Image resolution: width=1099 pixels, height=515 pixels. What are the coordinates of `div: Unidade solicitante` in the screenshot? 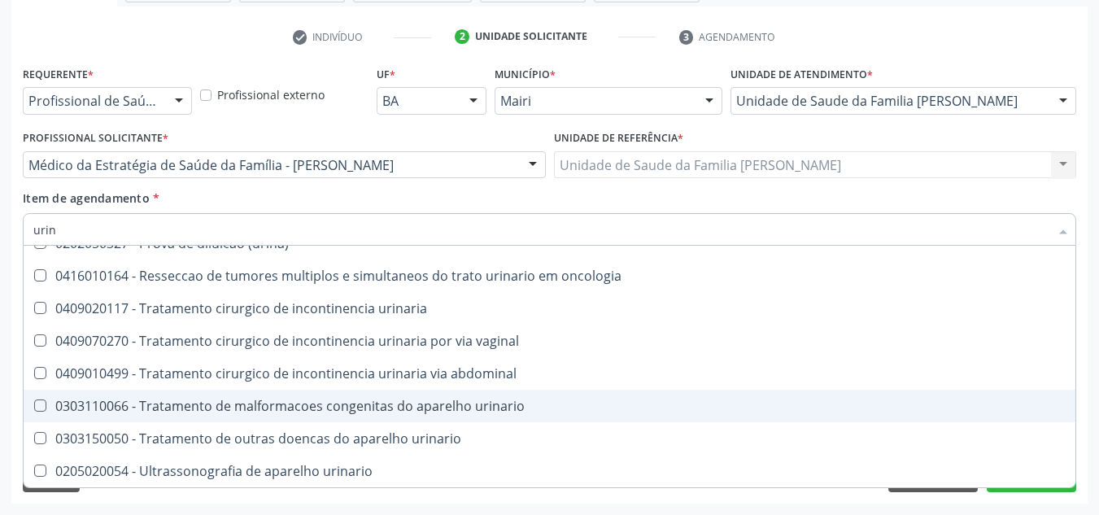 It's located at (531, 37).